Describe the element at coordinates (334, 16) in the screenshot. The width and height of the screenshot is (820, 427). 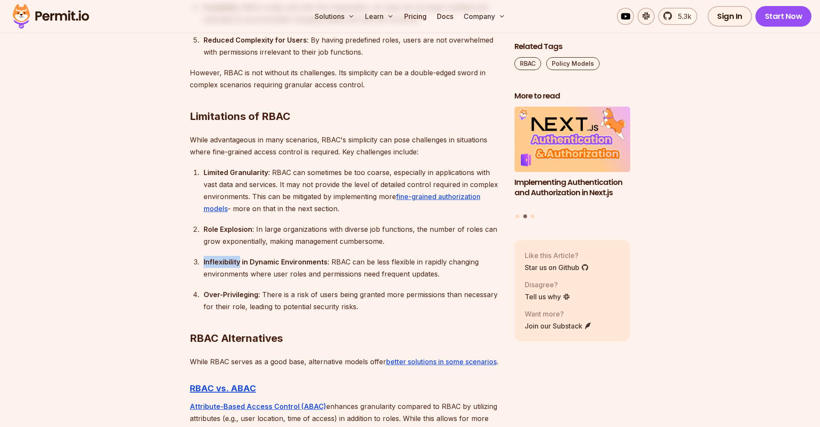
I see `button: Solutions` at that location.